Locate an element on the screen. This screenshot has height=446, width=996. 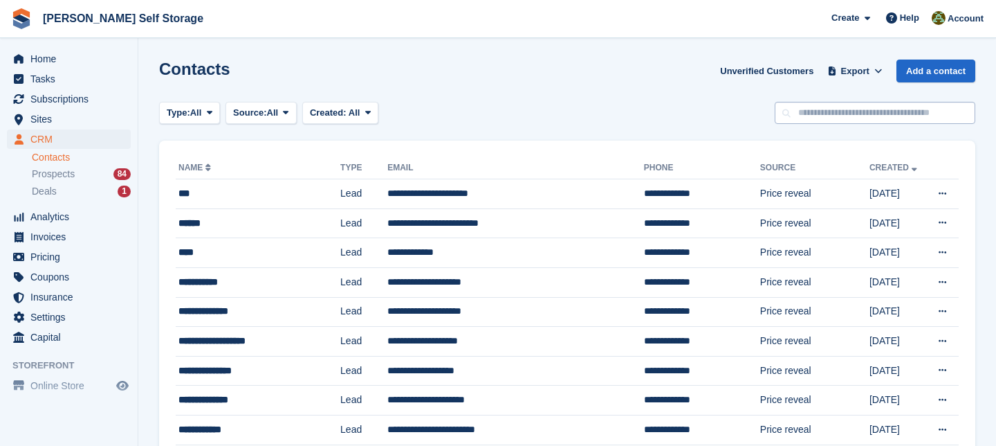
span: CRM is located at coordinates (72, 139).